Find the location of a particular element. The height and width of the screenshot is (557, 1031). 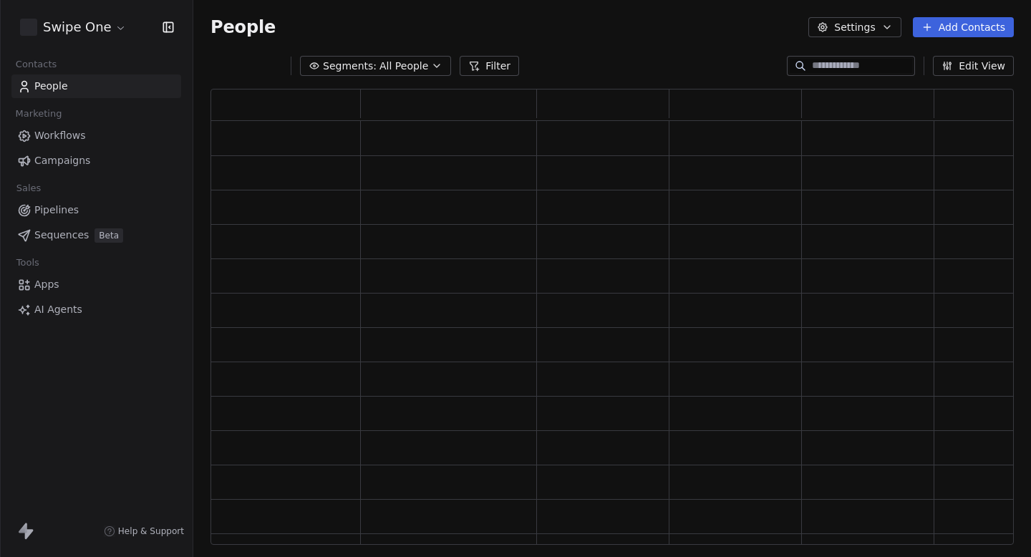

span: Sales is located at coordinates (29, 188).